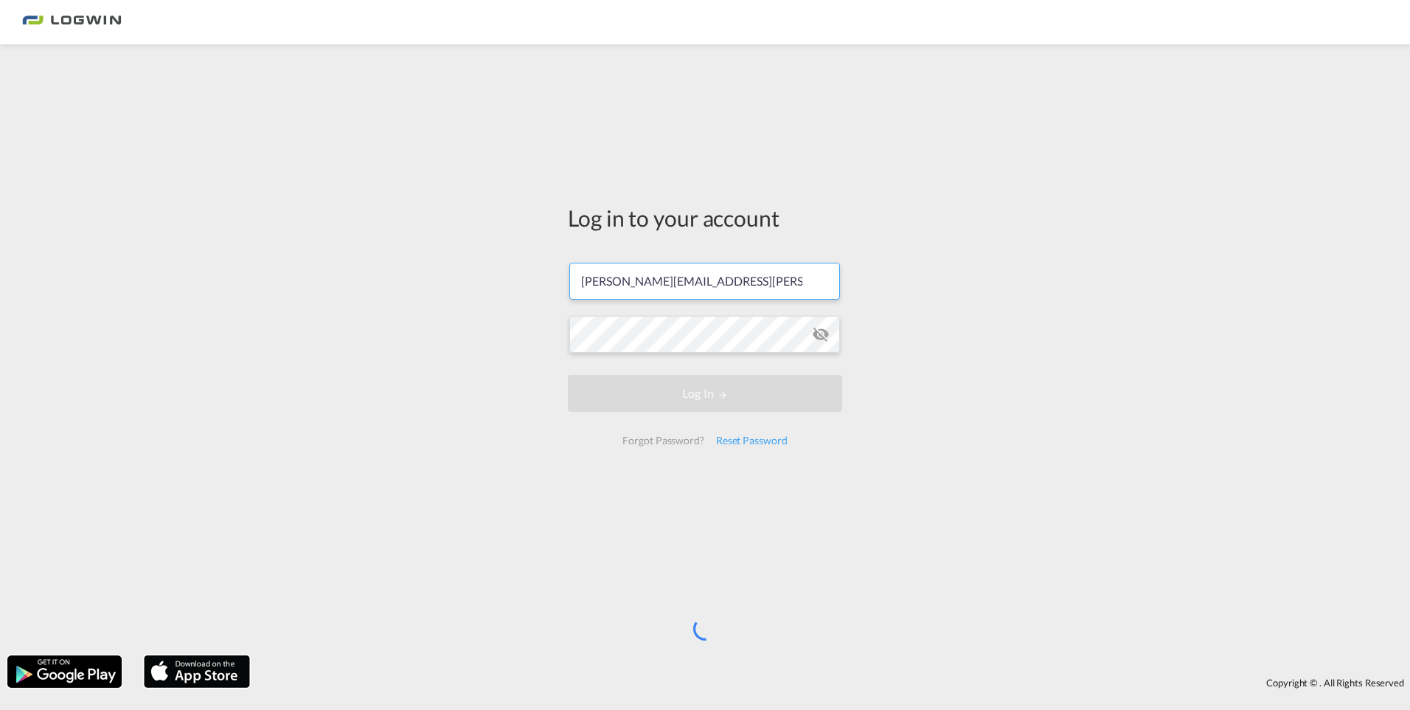  Describe the element at coordinates (821, 334) in the screenshot. I see `md-icon: icon-eye-off` at that location.